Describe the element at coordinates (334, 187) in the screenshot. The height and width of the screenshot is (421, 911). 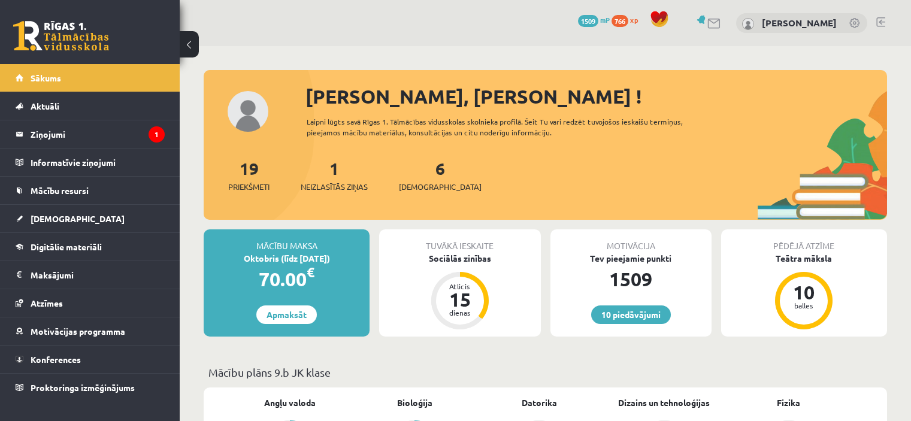
I see `span: Neizlasītās ziņas` at that location.